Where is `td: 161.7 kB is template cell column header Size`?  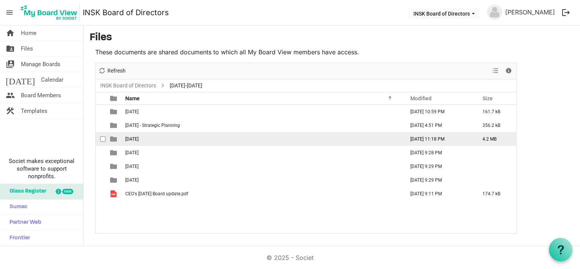
td: 161.7 kB is template cell column header Size is located at coordinates (496, 112).